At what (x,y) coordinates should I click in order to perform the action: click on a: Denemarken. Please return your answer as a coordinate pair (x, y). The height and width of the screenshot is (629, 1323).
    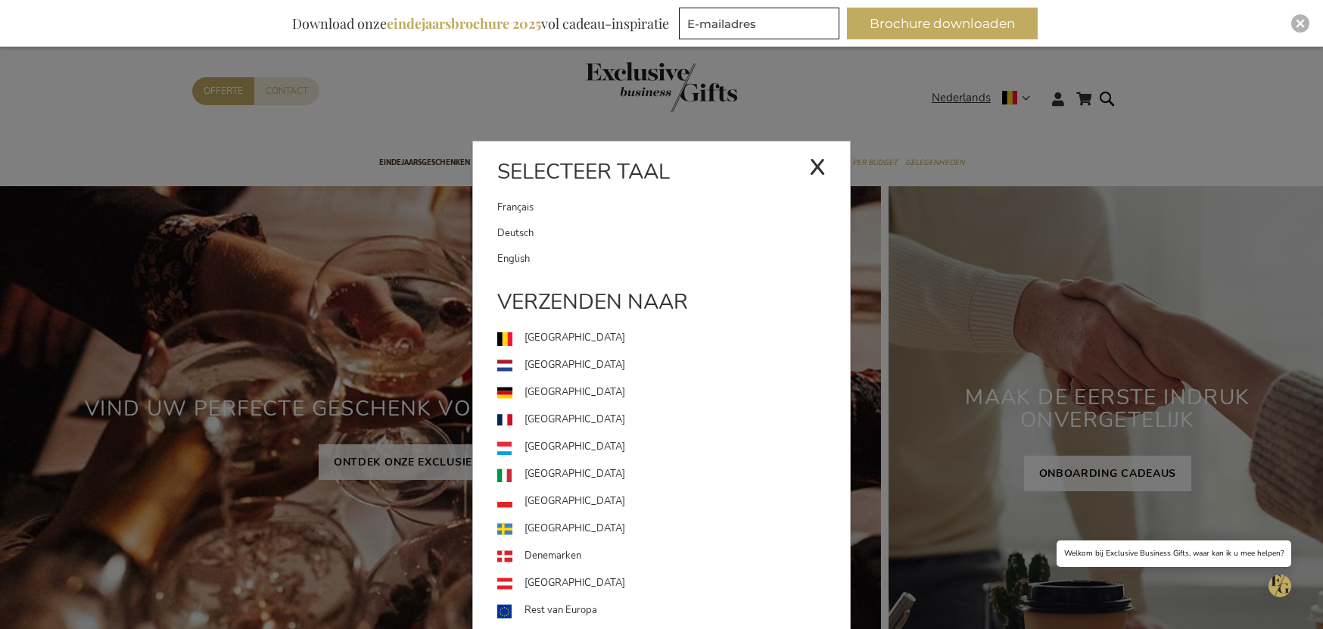
    Looking at the image, I should click on (674, 556).